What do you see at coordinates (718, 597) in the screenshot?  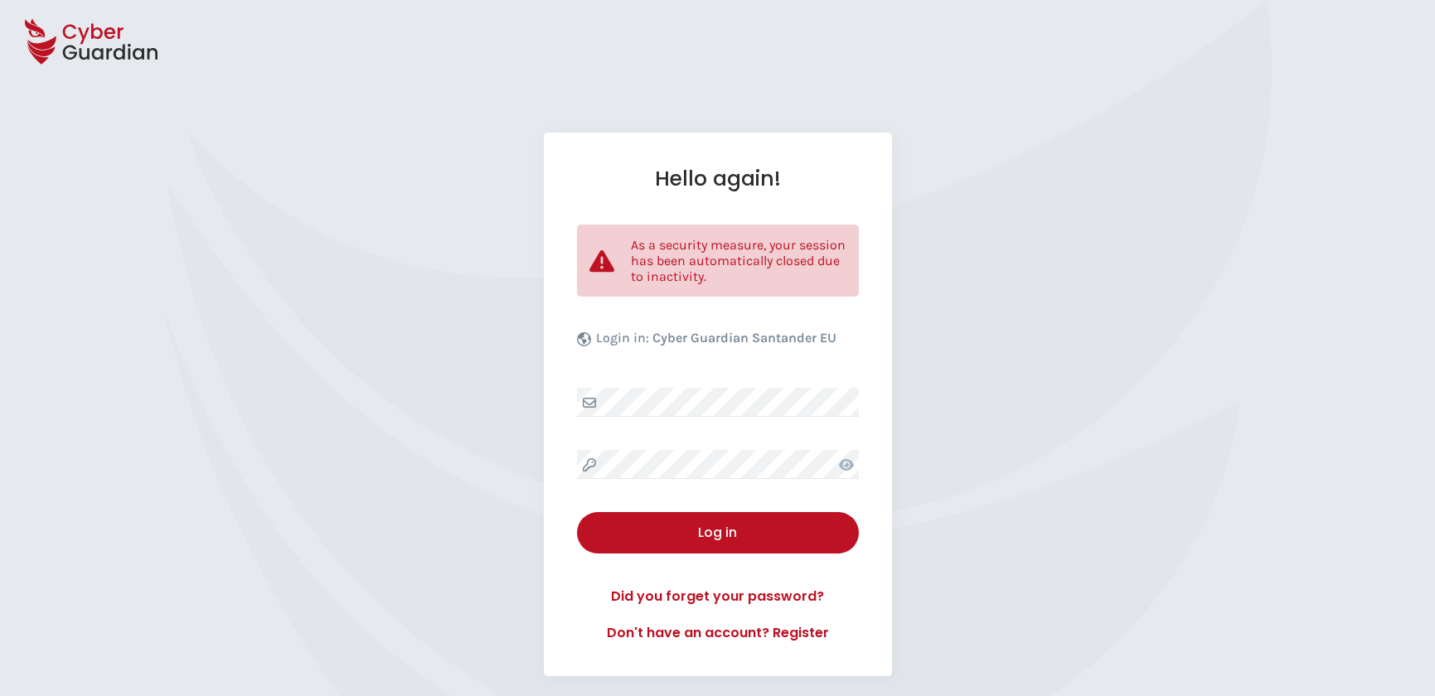 I see `a: Did you forget your password?` at bounding box center [718, 597].